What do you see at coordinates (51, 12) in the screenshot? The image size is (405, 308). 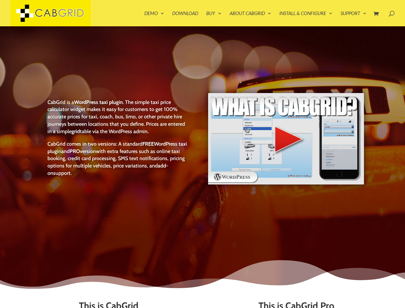 I see `a: CabGrid Taxi Plugin` at bounding box center [51, 12].